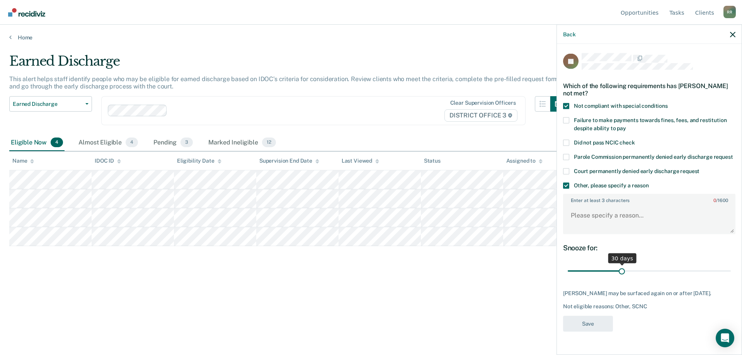 This screenshot has height=355, width=742. I want to click on span: Failure to make payments towards fines, fees, and restitution despite ability to pay, so click(650, 124).